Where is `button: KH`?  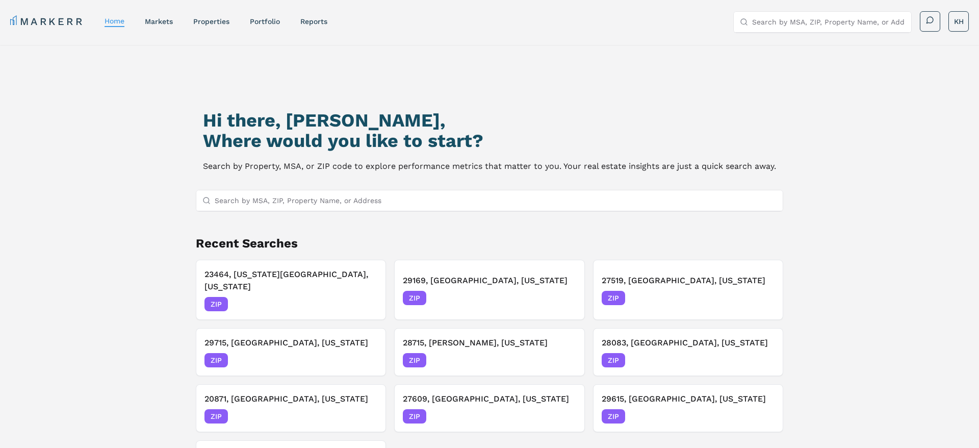 button: KH is located at coordinates (959, 21).